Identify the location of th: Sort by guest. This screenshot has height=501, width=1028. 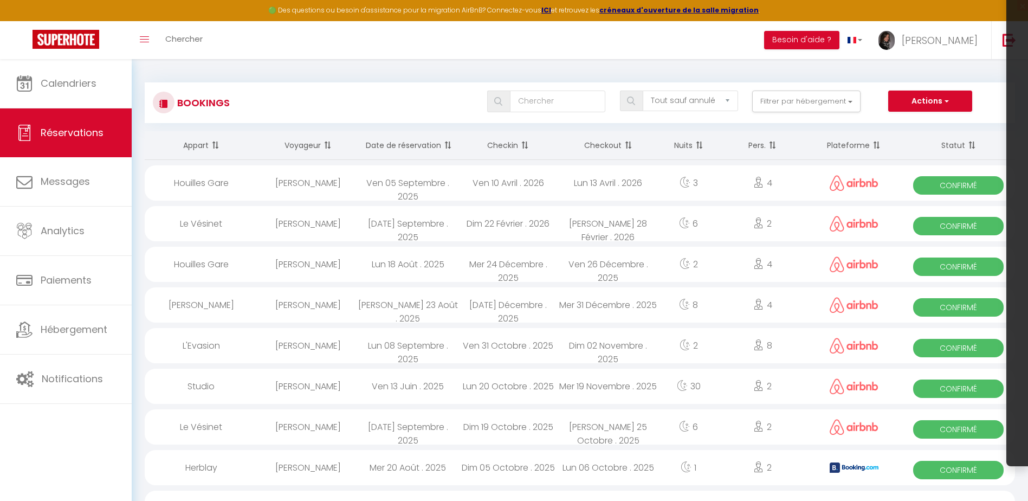
(308, 145).